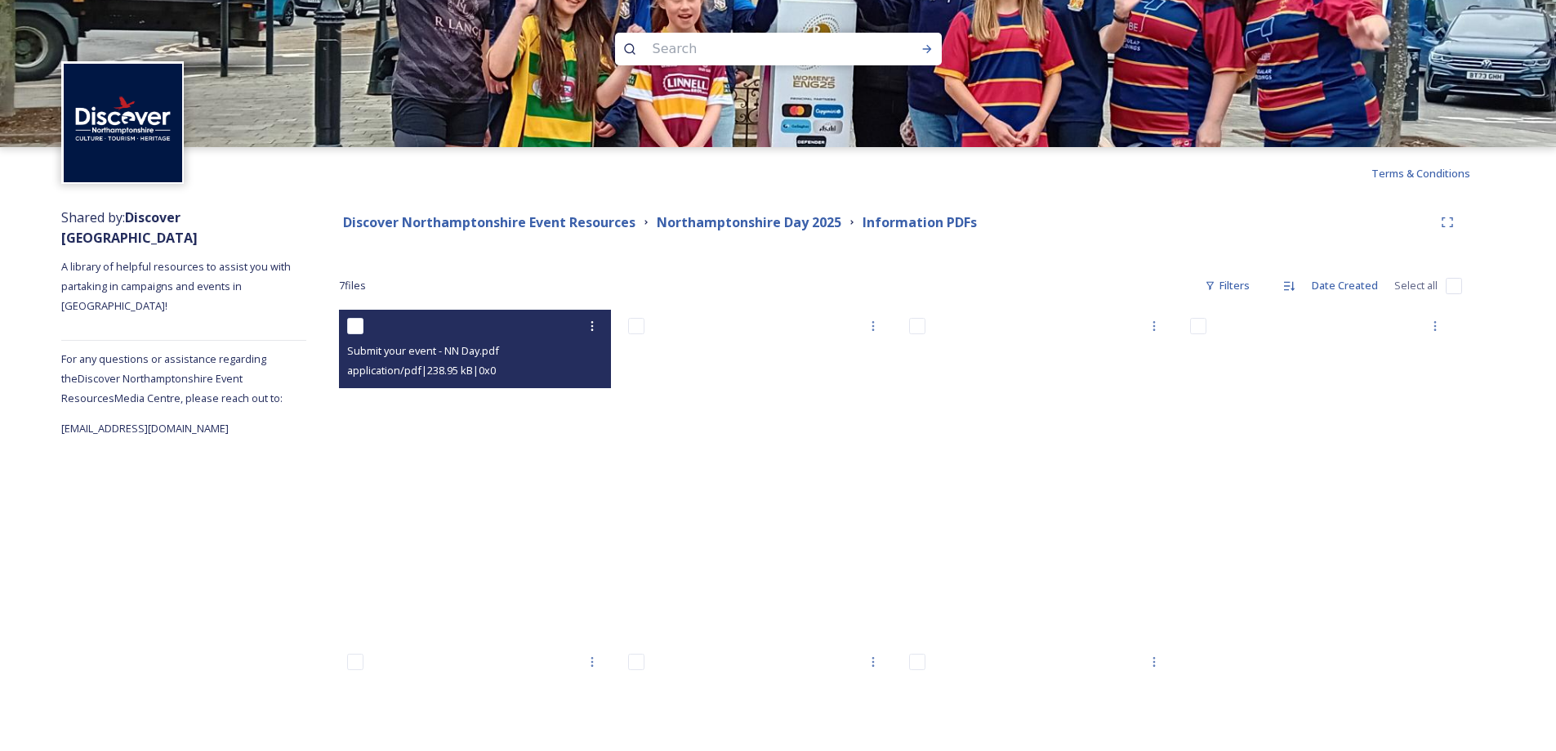 This screenshot has width=1556, height=751. I want to click on strong: Information PDFs, so click(920, 222).